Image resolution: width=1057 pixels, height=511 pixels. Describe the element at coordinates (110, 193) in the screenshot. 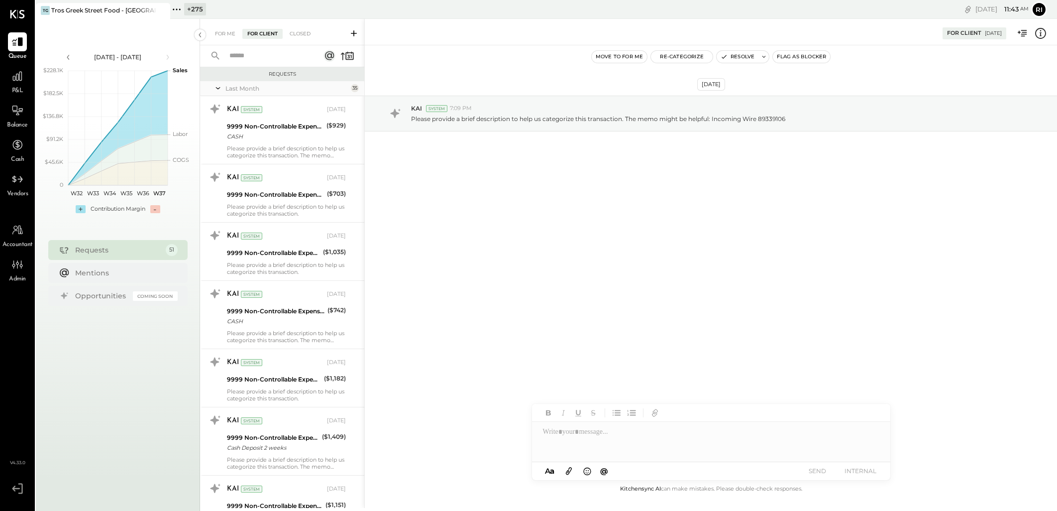

I see `text: W34` at that location.